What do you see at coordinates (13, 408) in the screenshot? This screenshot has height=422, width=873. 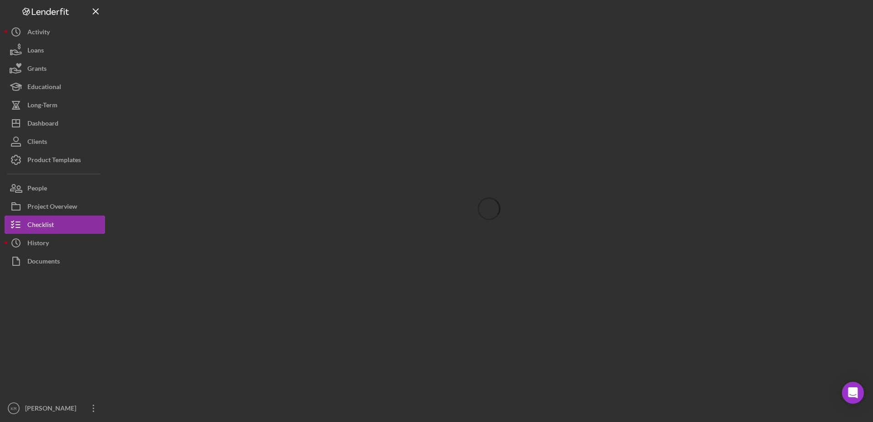 I see `text: KR` at bounding box center [13, 408].